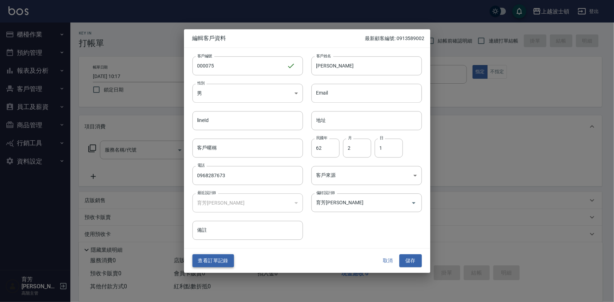 This screenshot has width=614, height=302. What do you see at coordinates (410, 261) in the screenshot?
I see `button: 儲存` at bounding box center [410, 261].